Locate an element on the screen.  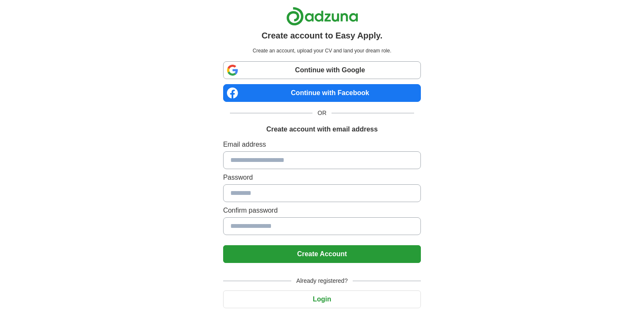
label: Email address is located at coordinates (322, 145).